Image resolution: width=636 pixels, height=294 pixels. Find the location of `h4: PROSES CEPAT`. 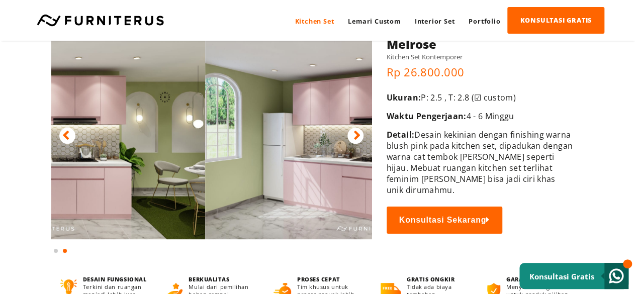

h4: PROSES CEPAT is located at coordinates (329, 279).